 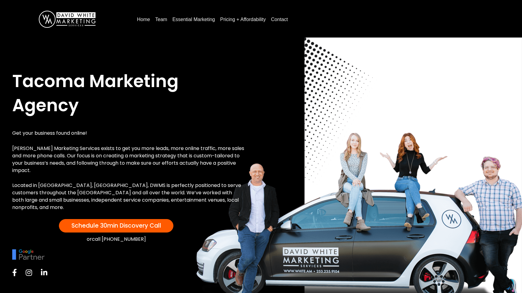 What do you see at coordinates (161, 20) in the screenshot?
I see `a: Team` at bounding box center [161, 20].